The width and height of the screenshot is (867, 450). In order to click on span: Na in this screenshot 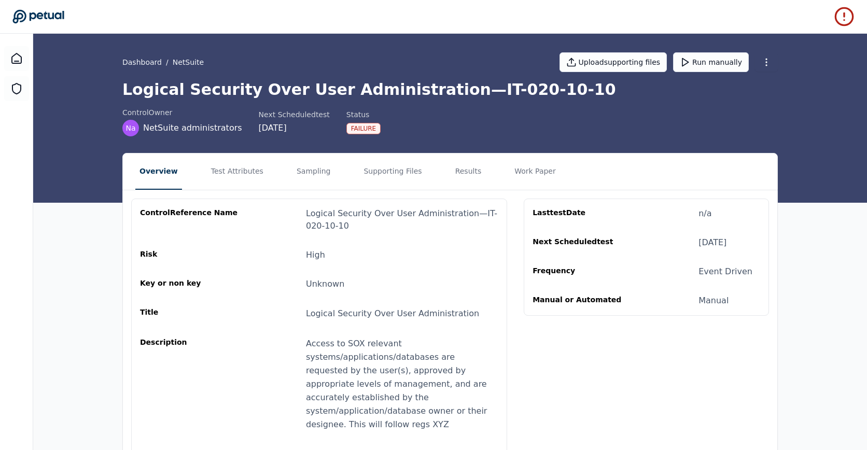, I will do `click(130, 128)`.